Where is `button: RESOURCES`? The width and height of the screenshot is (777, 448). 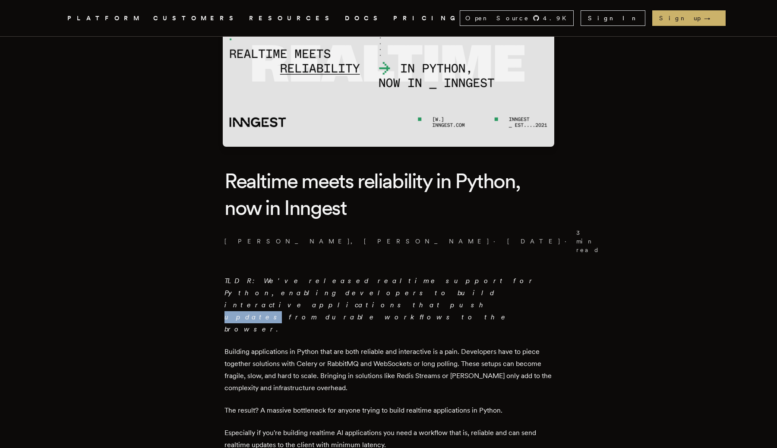
button: RESOURCES is located at coordinates (292, 18).